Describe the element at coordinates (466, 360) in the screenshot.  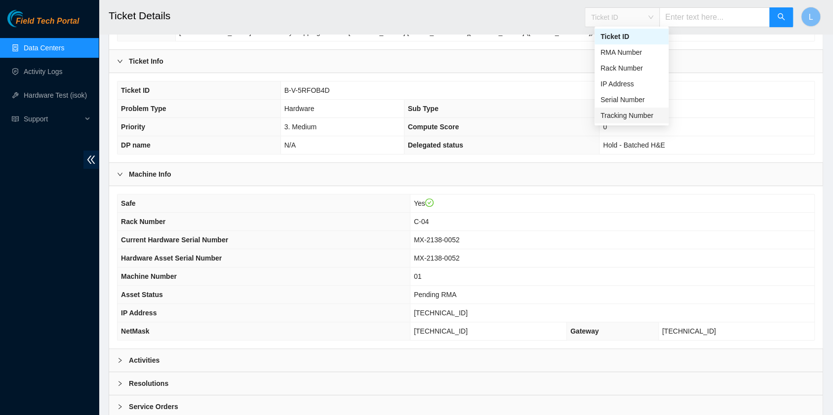
I see `div: Activities` at that location.